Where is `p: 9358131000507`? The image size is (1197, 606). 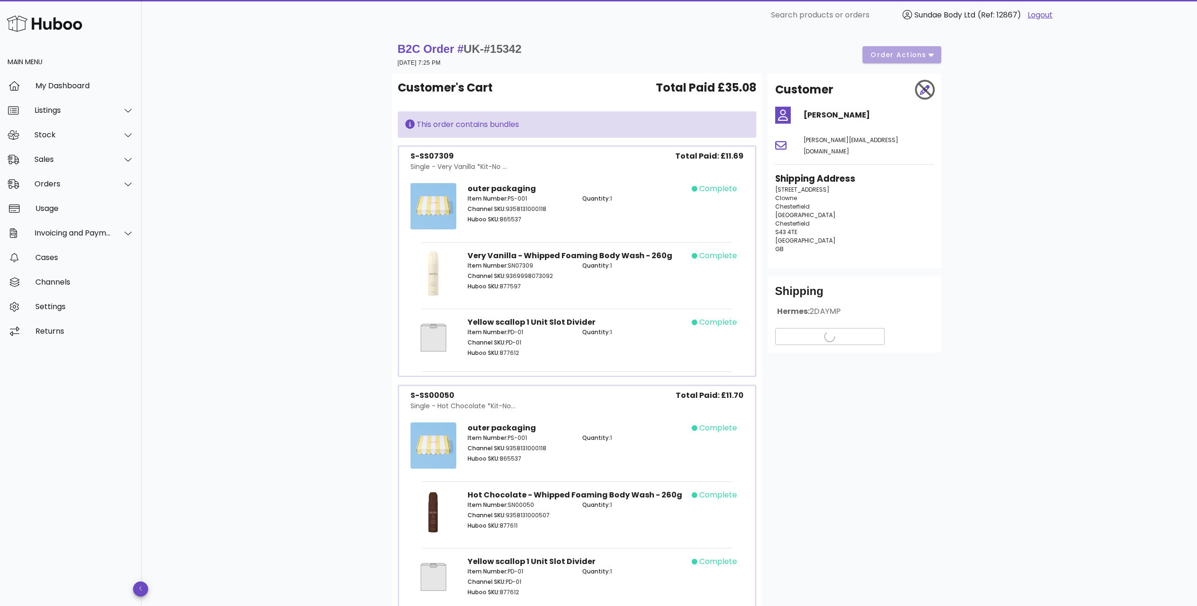 p: 9358131000507 is located at coordinates (519, 515).